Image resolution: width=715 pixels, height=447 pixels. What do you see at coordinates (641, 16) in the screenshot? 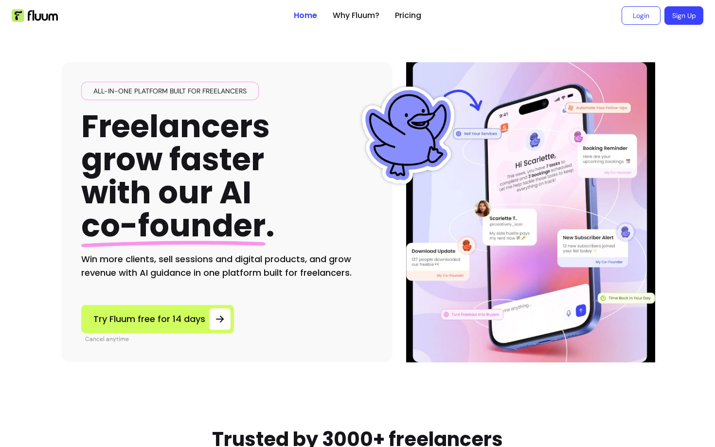
I see `a: Login` at bounding box center [641, 16].